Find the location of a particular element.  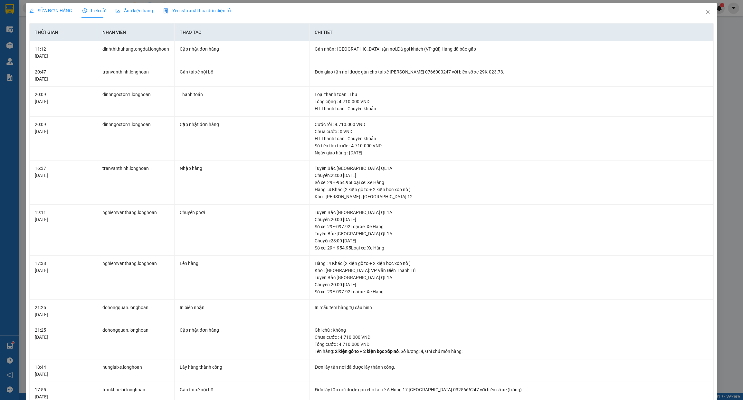

td: dinhthithuhangtongdai.longhoan is located at coordinates (136, 52).